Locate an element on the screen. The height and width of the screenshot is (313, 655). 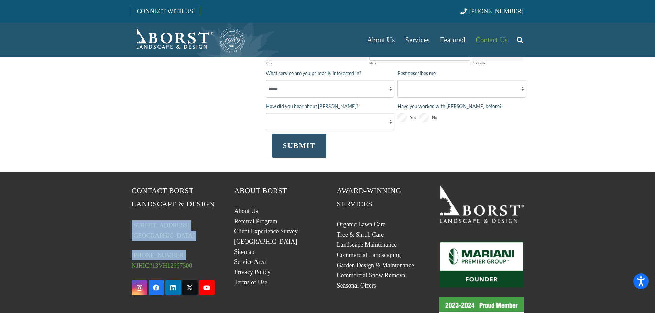
a: Seasonal Offers is located at coordinates (357, 286).